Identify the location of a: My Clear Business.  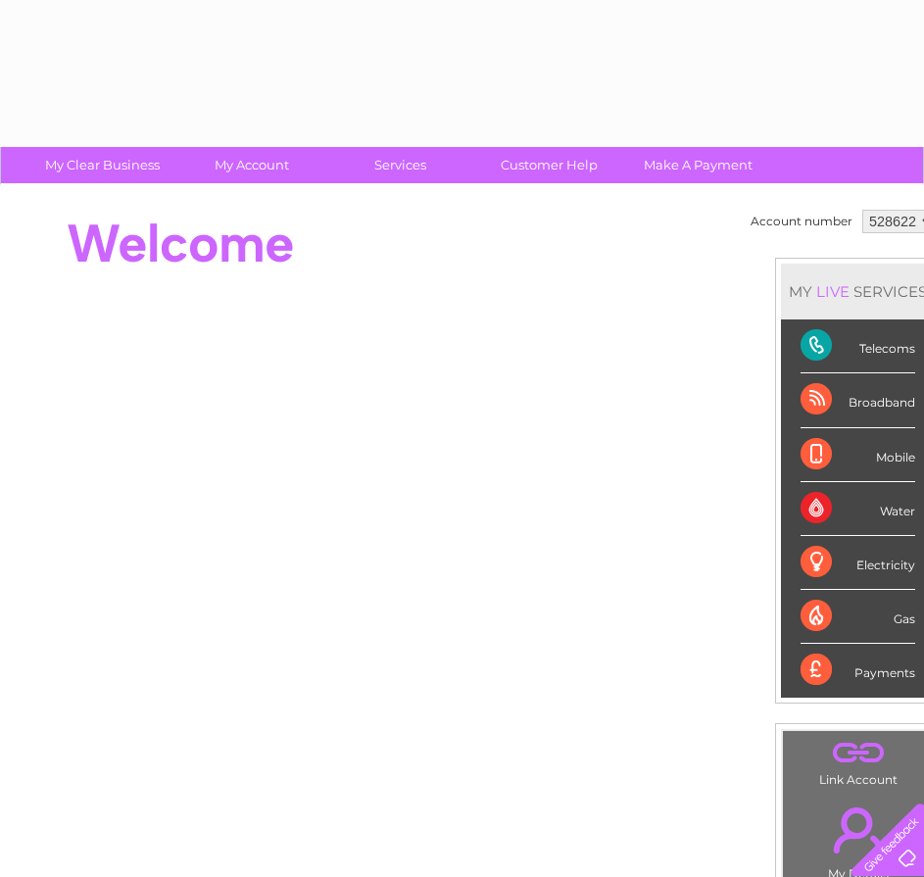
(102, 165).